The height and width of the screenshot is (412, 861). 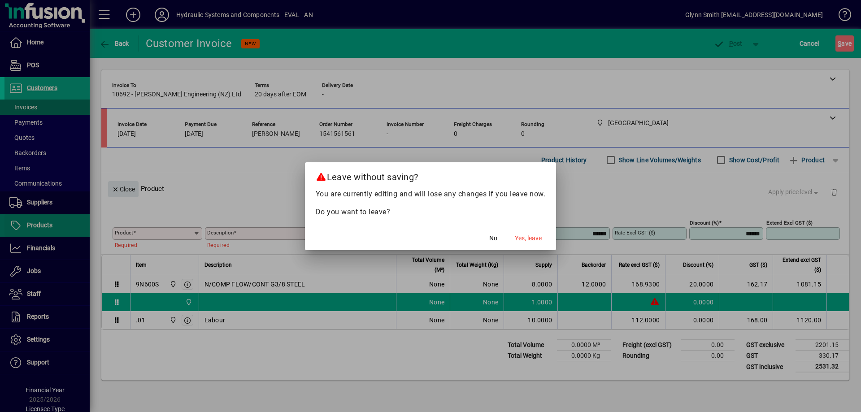 What do you see at coordinates (528, 238) in the screenshot?
I see `span: Yes, leave` at bounding box center [528, 238].